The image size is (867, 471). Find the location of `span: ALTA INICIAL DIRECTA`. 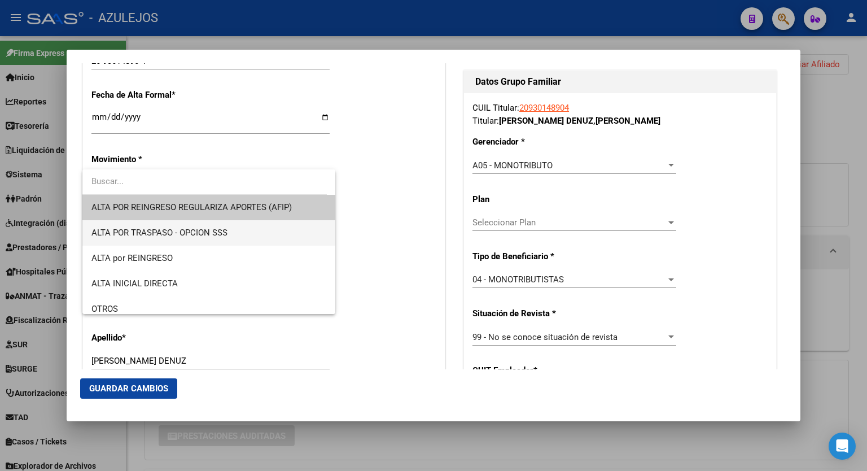

span: ALTA INICIAL DIRECTA is located at coordinates (134, 283).